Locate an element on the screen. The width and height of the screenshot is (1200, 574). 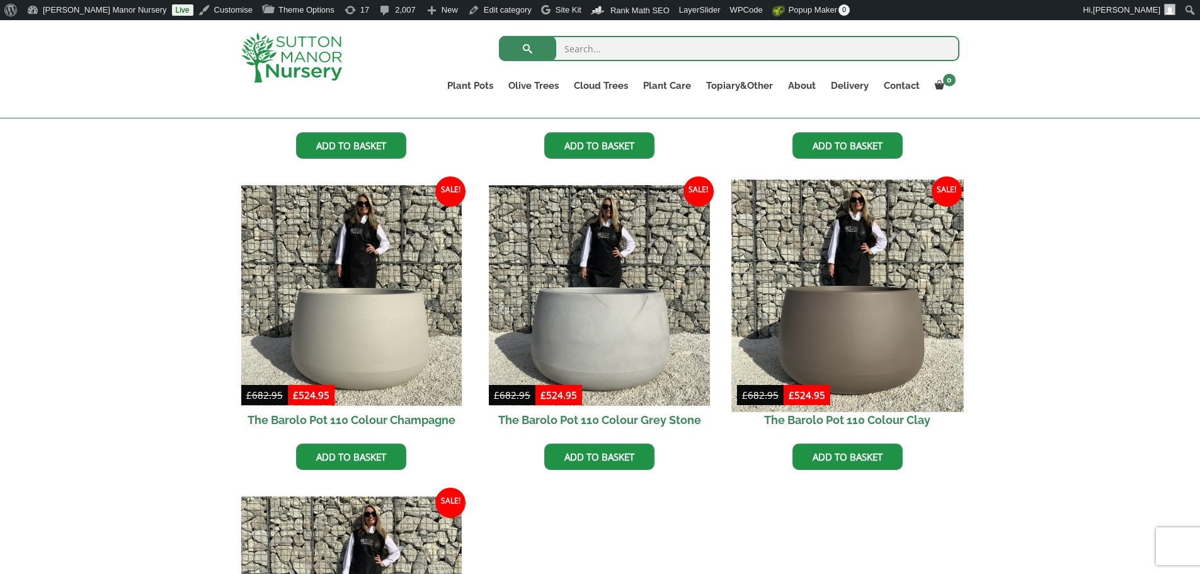
h2: The Barolo Pot 110 Colour Champagne is located at coordinates (352, 420).